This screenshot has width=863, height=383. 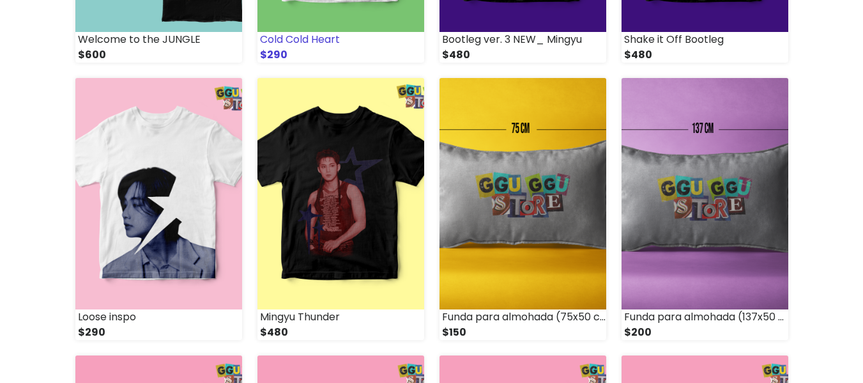 What do you see at coordinates (523, 209) in the screenshot?
I see `a: Funda para almohada (75x50 cm) $150` at bounding box center [523, 209].